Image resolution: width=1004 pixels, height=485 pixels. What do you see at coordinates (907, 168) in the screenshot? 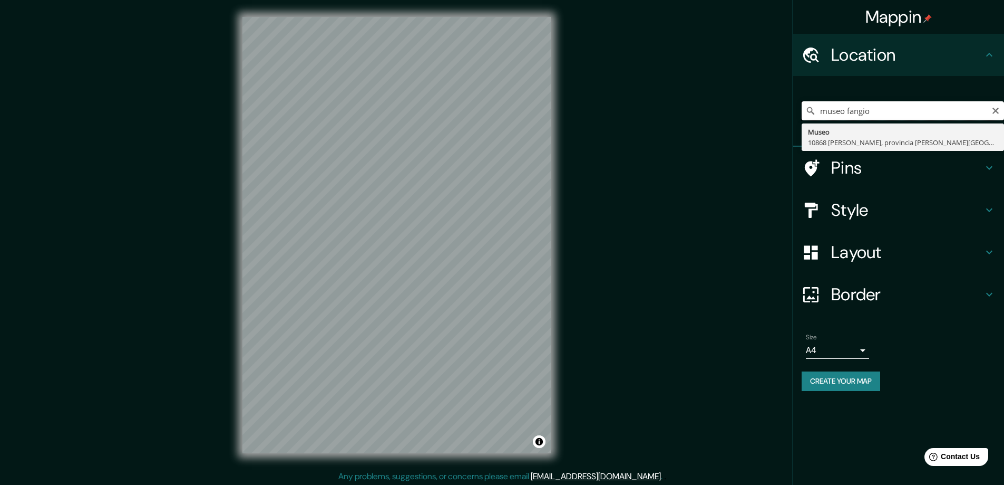
I see `h4: Pins` at bounding box center [907, 168].